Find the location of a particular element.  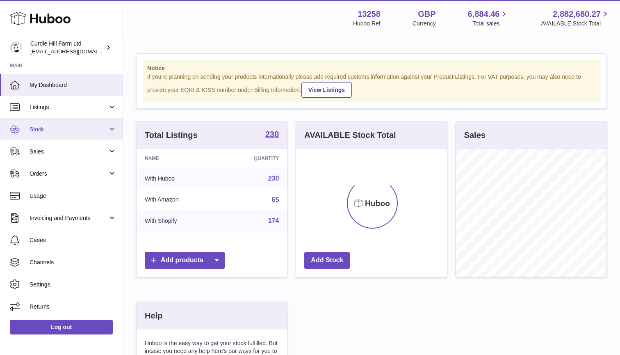

span: 6,884.46 is located at coordinates (484, 14).